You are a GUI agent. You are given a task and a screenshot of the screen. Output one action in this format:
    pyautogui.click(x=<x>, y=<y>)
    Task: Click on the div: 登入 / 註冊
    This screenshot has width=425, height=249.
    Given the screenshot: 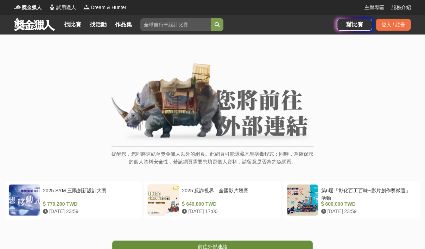 What is the action you would take?
    pyautogui.click(x=393, y=25)
    